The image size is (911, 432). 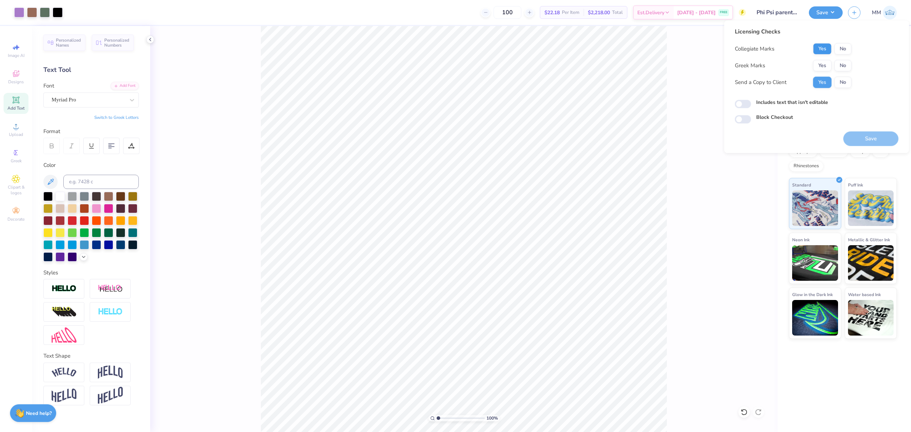 What do you see at coordinates (815, 208) in the screenshot?
I see `img: Standard` at bounding box center [815, 208].